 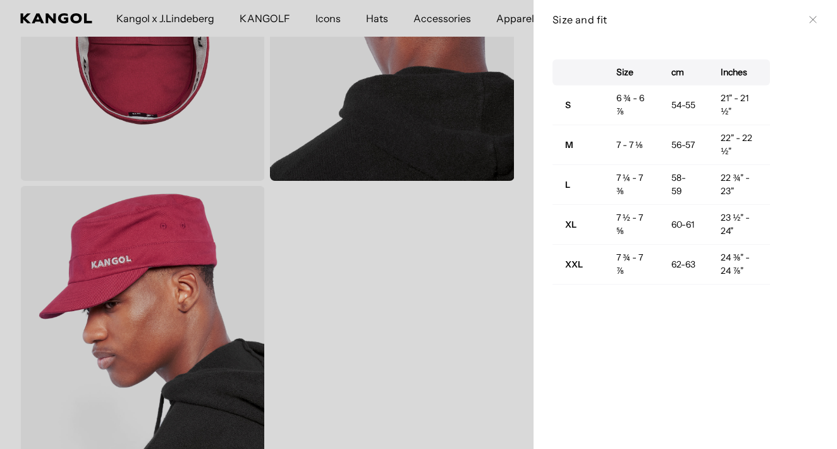 What do you see at coordinates (631, 145) in the screenshot?
I see `td: 7 - 7 ⅛` at bounding box center [631, 145].